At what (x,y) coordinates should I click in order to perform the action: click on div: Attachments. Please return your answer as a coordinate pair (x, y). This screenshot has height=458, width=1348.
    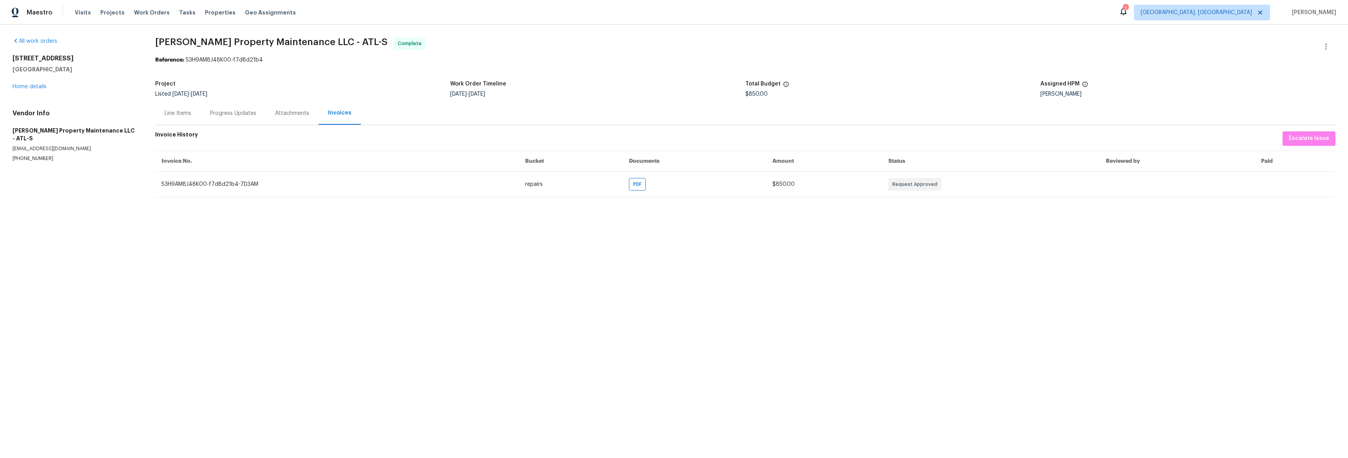
    Looking at the image, I should click on (292, 113).